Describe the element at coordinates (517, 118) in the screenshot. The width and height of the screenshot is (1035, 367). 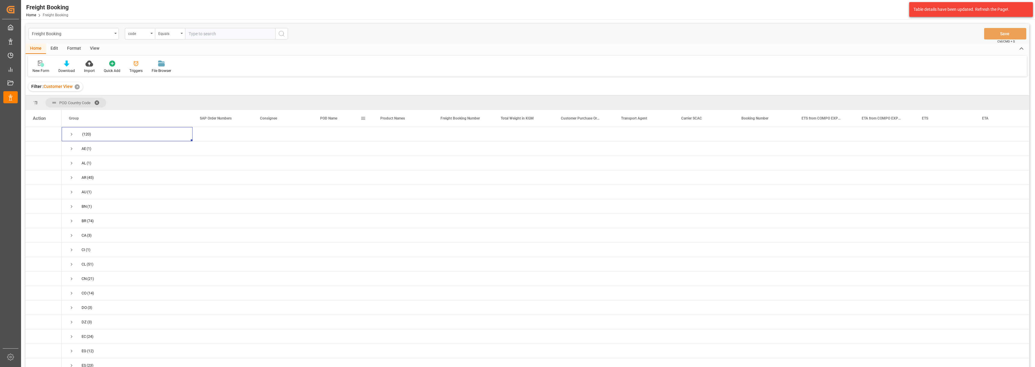
I see `span: Total Weight in KGM` at that location.